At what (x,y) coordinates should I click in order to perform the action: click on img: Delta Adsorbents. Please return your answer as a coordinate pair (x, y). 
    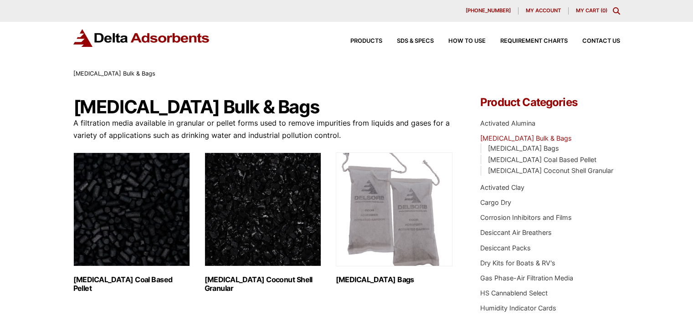
    Looking at the image, I should click on (142, 38).